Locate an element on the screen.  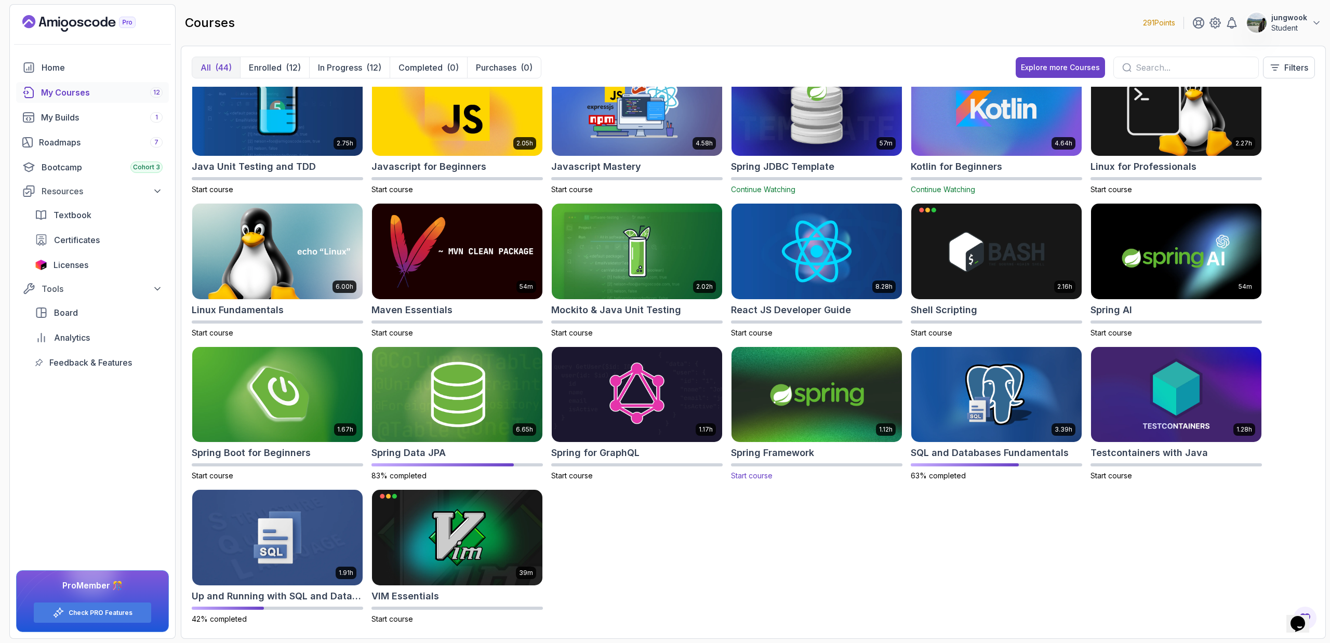
h2: Javascript Mastery is located at coordinates (596, 167).